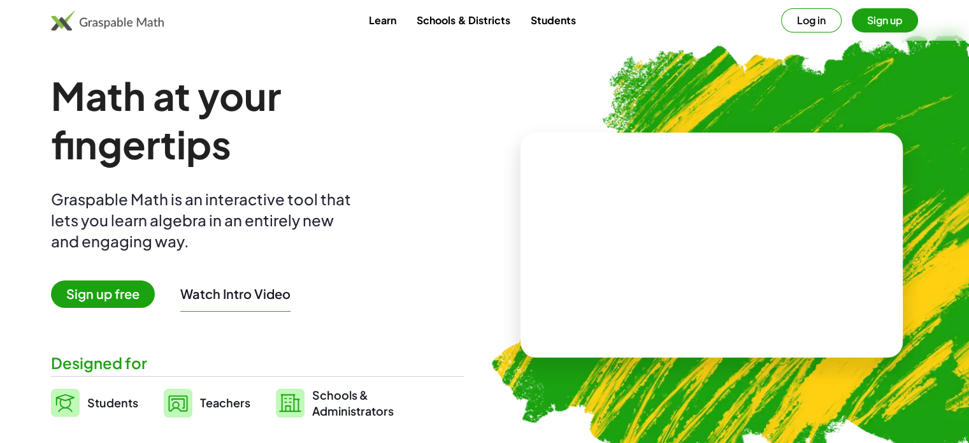 This screenshot has height=443, width=969. What do you see at coordinates (204, 220) in the screenshot?
I see `div: Graspable Math is an interactive tool that lets you learn algebra in an entirely new and engaging...` at bounding box center [204, 220].